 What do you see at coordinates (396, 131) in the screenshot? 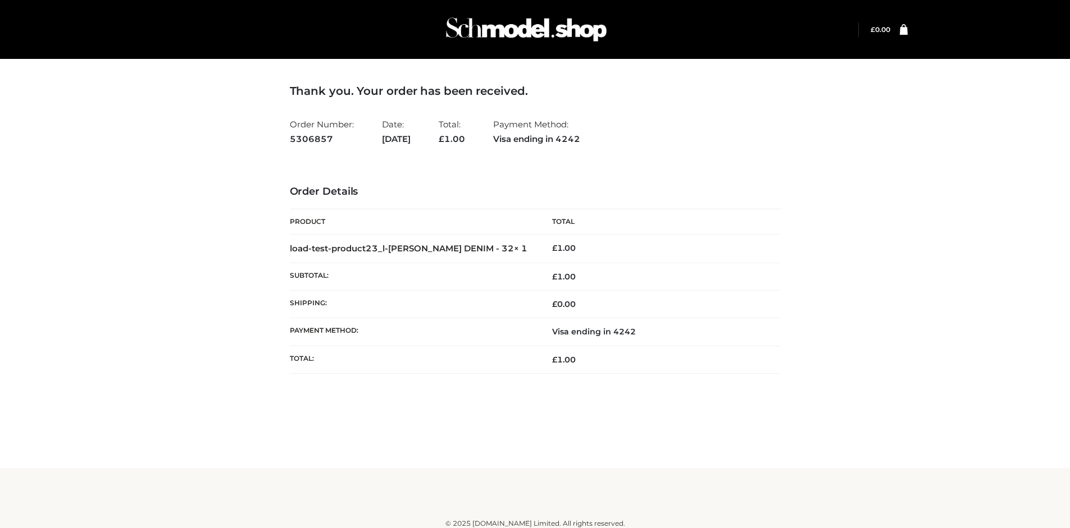
I see `li: Date:` at bounding box center [396, 131].